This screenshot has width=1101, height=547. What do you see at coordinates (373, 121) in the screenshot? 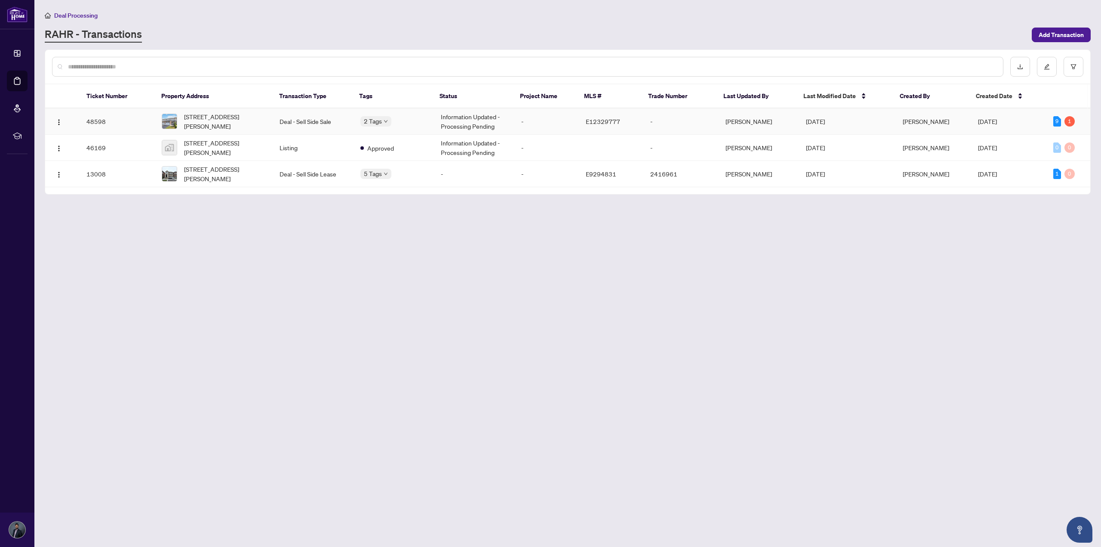
I see `span: 2 Tags` at bounding box center [373, 121].